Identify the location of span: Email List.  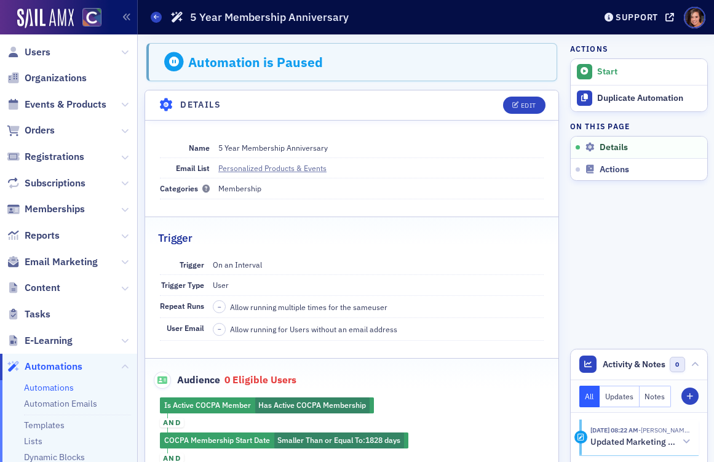
(193, 168).